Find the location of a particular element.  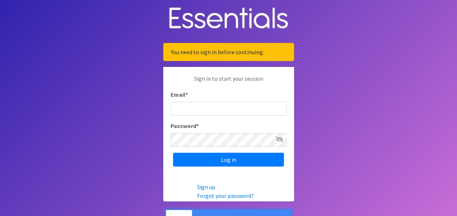

a: Sign up is located at coordinates (206, 187).